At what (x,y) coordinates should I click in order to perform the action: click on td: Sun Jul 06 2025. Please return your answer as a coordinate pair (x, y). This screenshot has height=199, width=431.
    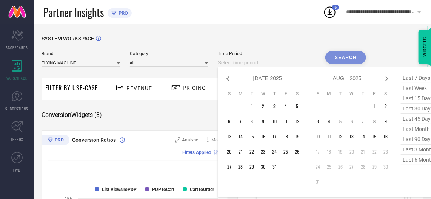
    Looking at the image, I should click on (229, 121).